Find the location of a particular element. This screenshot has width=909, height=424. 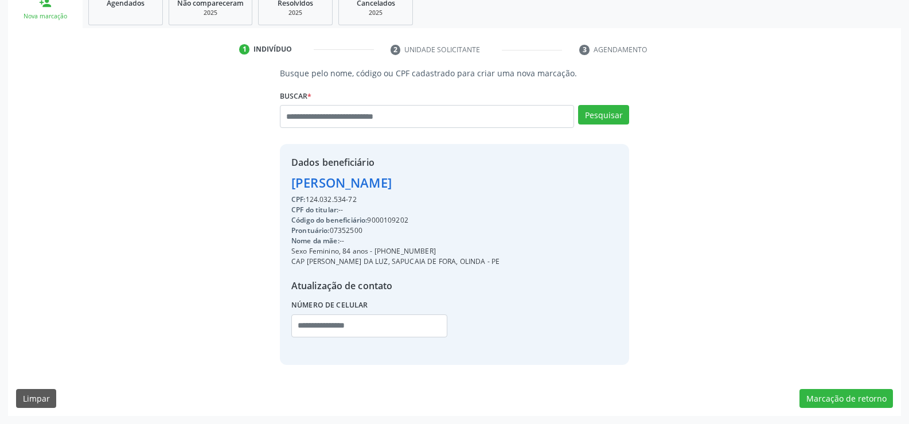

div: Nova marcação is located at coordinates (45, 16).